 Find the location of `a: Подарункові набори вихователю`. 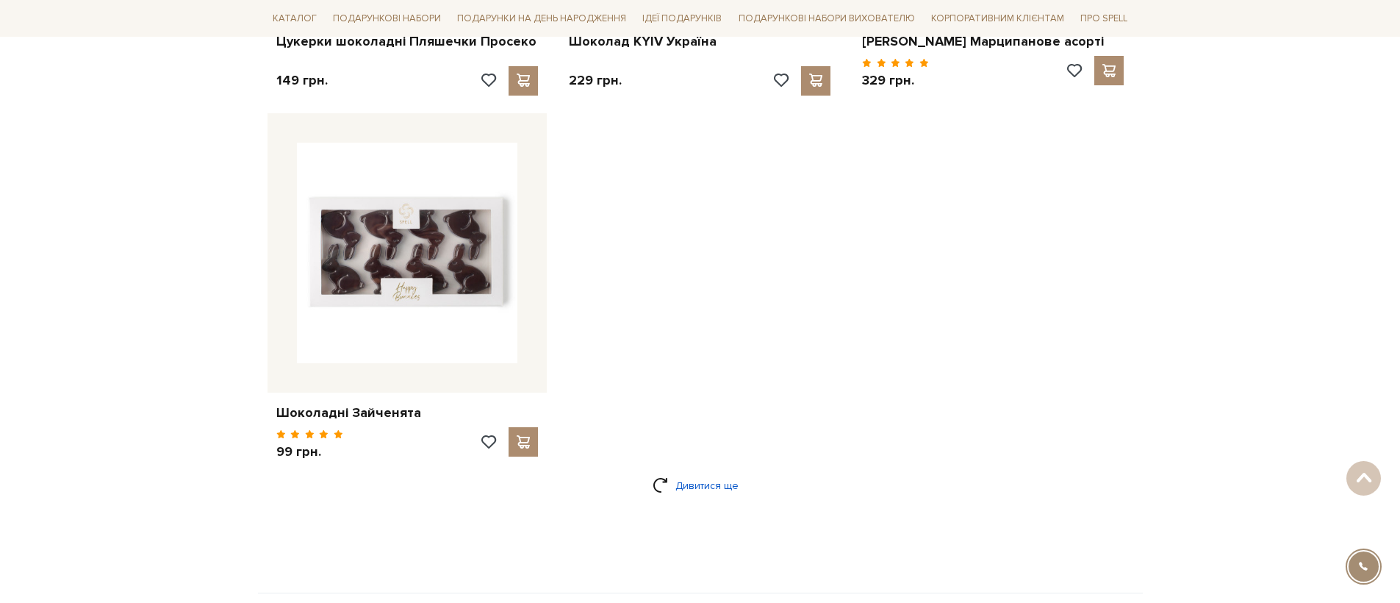

a: Подарункові набори вихователю is located at coordinates (827, 18).